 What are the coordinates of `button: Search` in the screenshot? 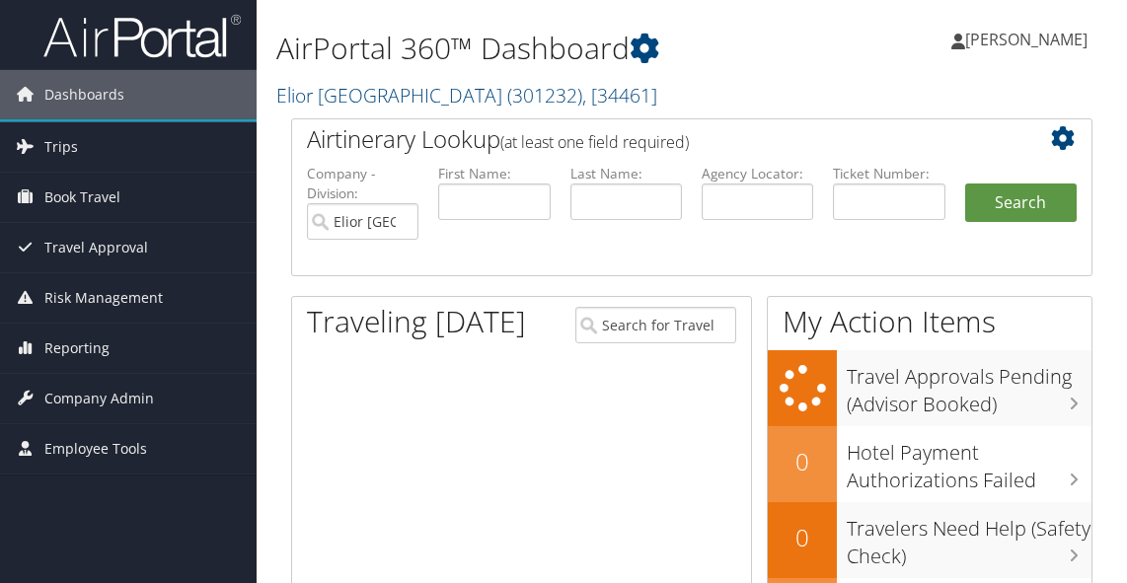 It's located at (1020, 203).